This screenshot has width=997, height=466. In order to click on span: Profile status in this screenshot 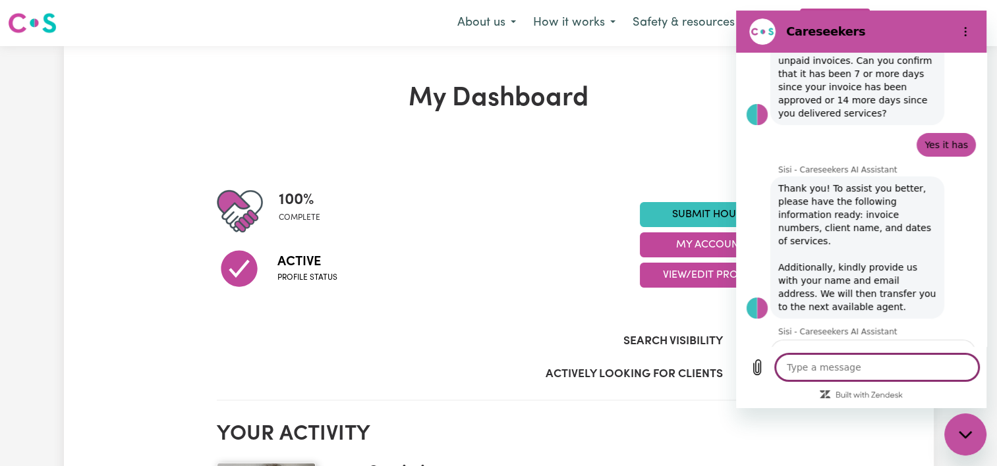, I will do `click(307, 278)`.